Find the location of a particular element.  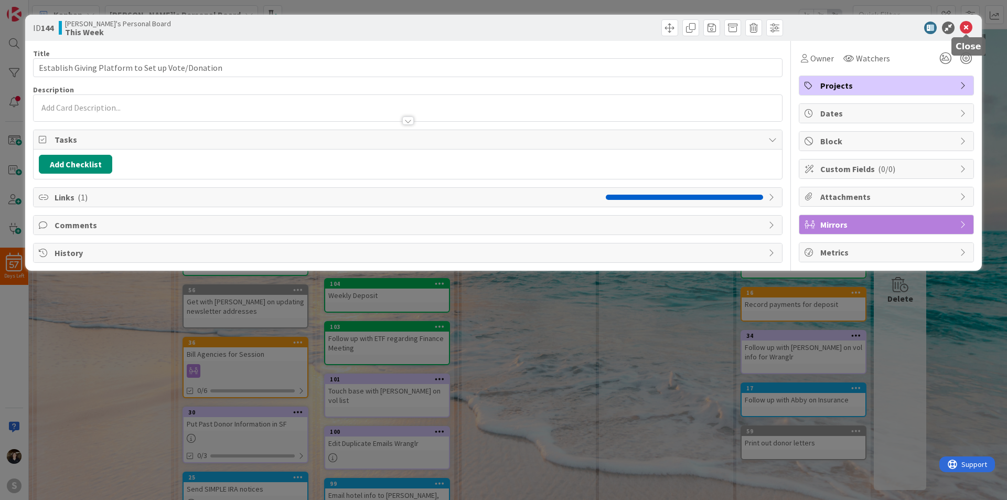

span: Block is located at coordinates (888, 141).